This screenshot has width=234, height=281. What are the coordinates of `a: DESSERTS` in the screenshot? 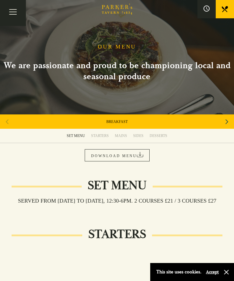 It's located at (158, 136).